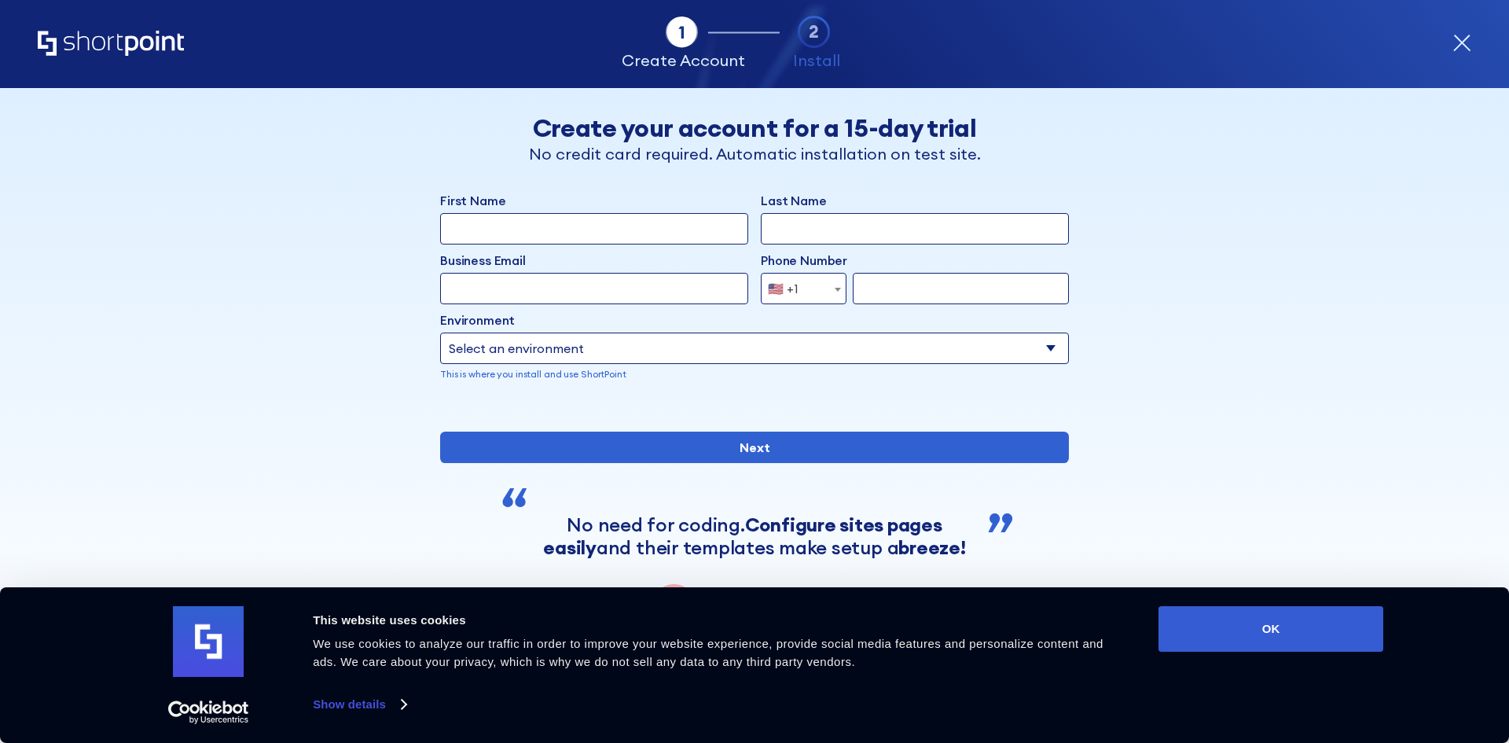  What do you see at coordinates (208, 641) in the screenshot?
I see `img: logo` at bounding box center [208, 641].